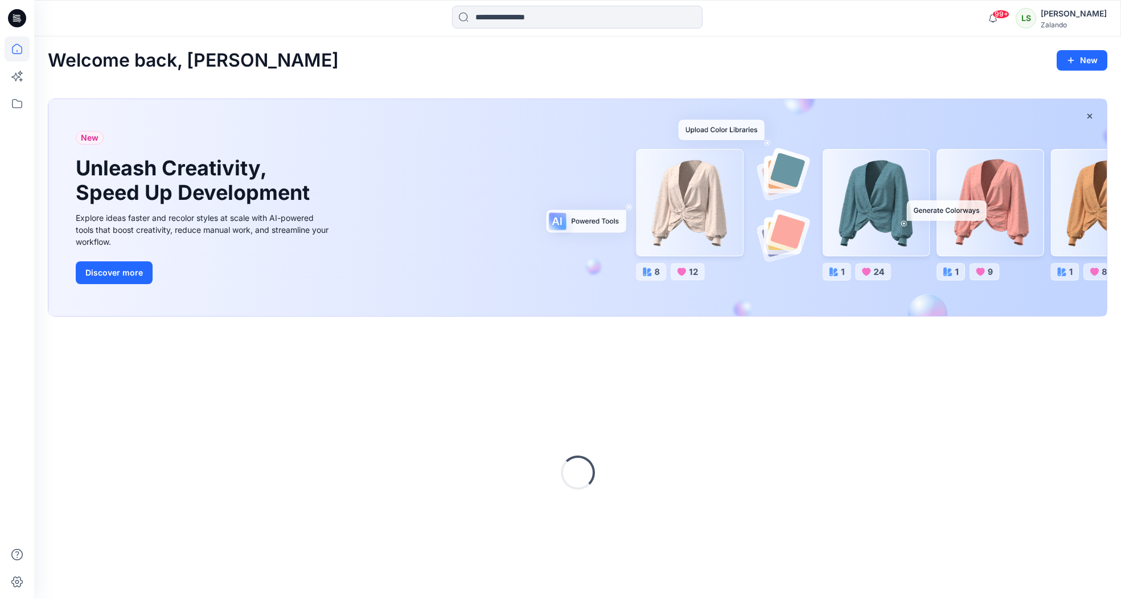 This screenshot has width=1121, height=599. Describe the element at coordinates (114, 273) in the screenshot. I see `button: Discover more` at that location.